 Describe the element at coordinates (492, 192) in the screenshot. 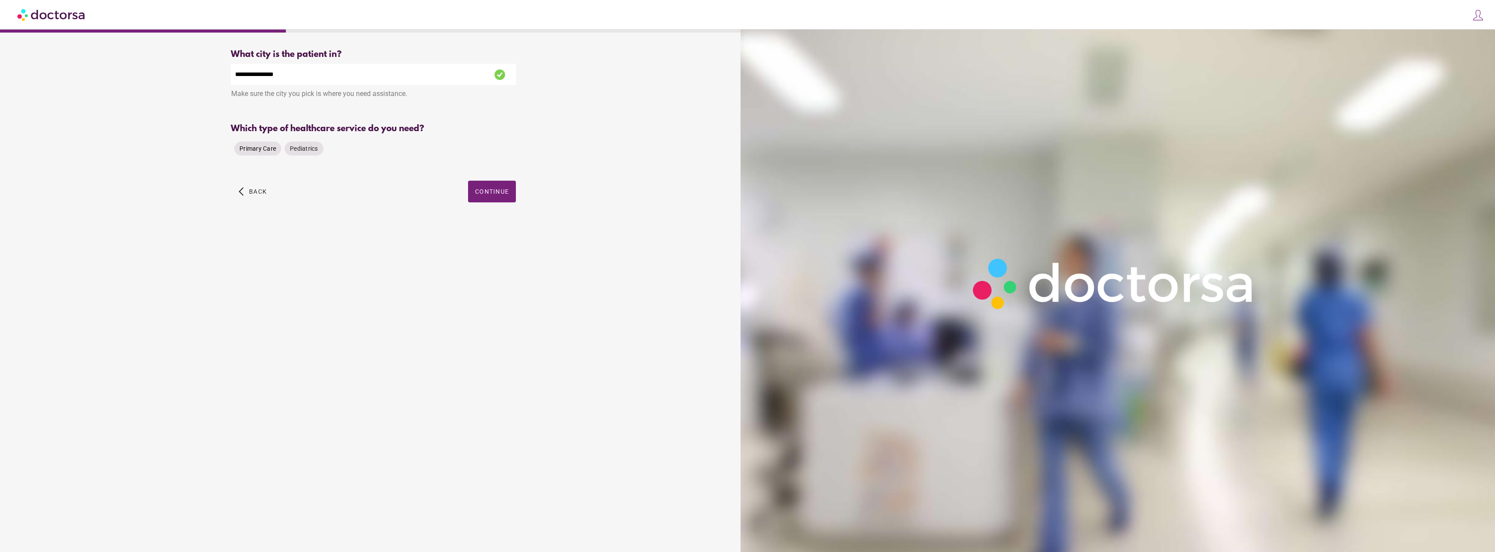

I see `span: Continue` at that location.